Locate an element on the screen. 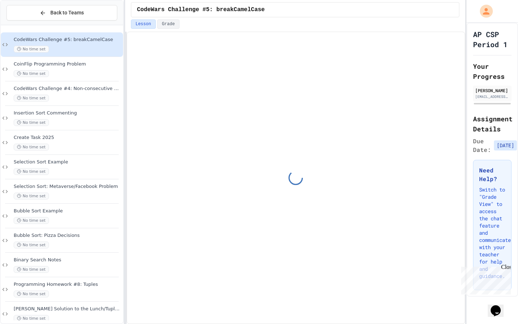 The width and height of the screenshot is (518, 324). button: Lesson is located at coordinates (143, 24).